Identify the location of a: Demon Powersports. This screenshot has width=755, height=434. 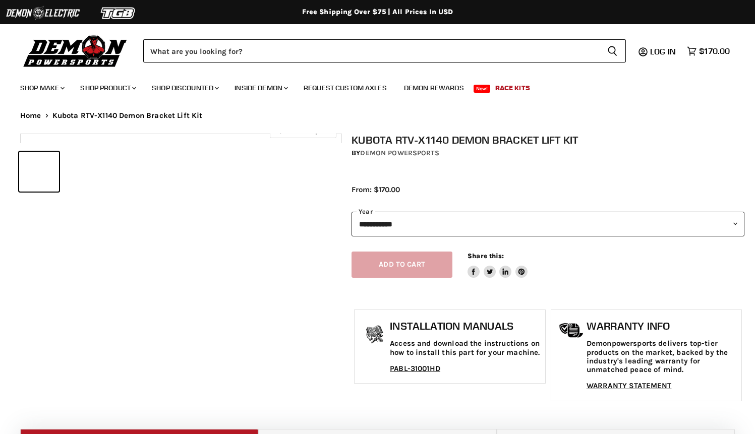
(399, 153).